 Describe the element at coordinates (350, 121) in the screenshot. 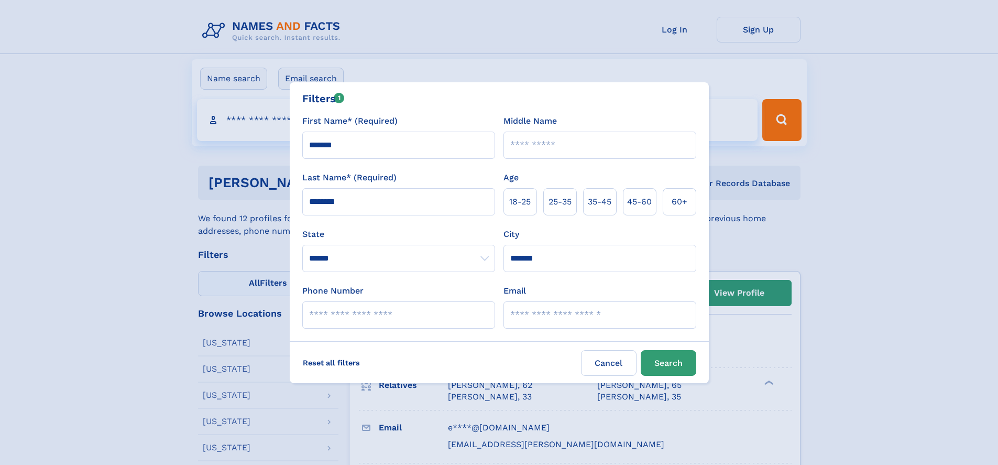

I see `label: First Name* (Required)` at that location.